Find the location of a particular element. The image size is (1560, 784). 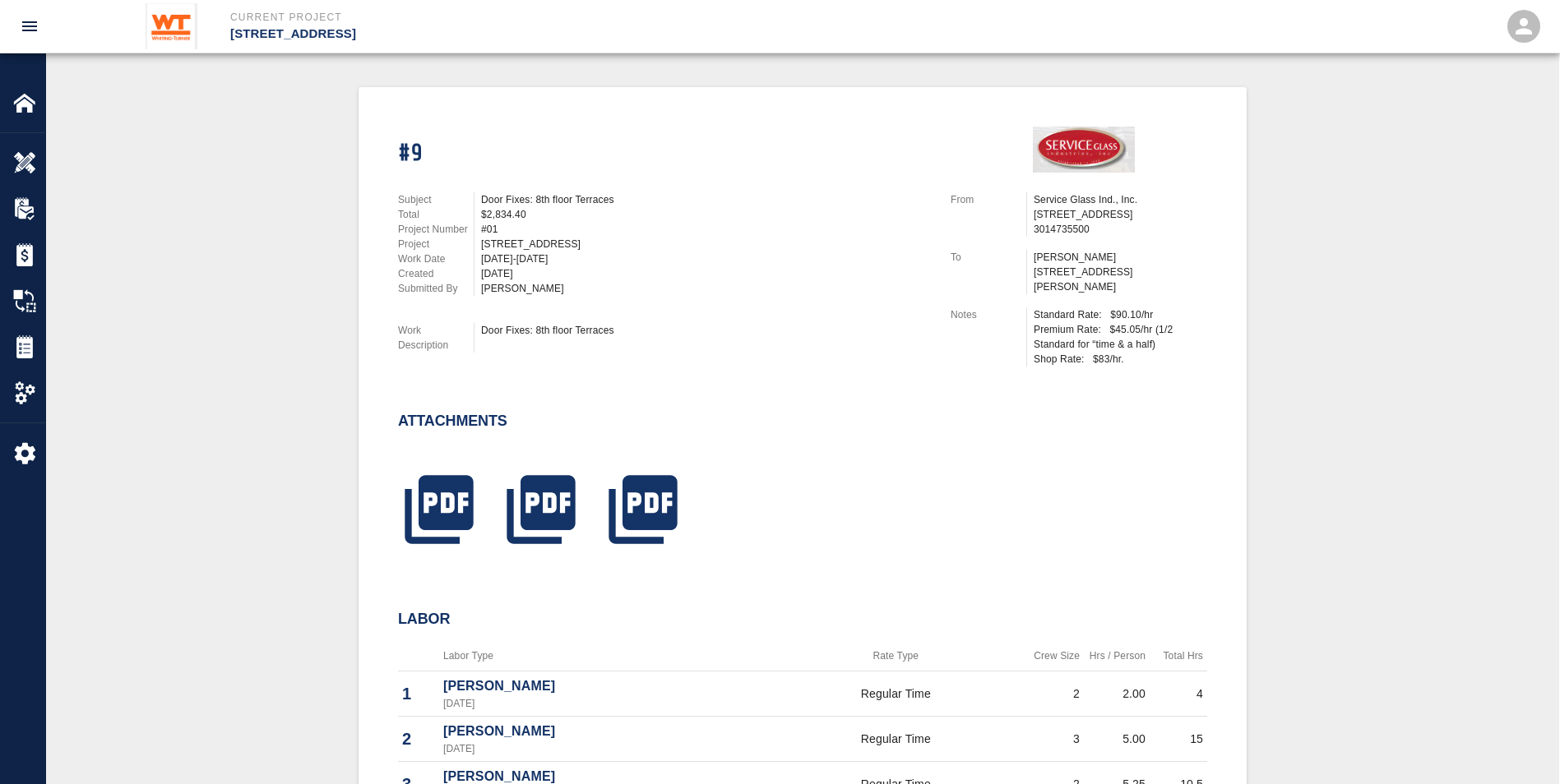

p: 3014735500 is located at coordinates (1120, 229).